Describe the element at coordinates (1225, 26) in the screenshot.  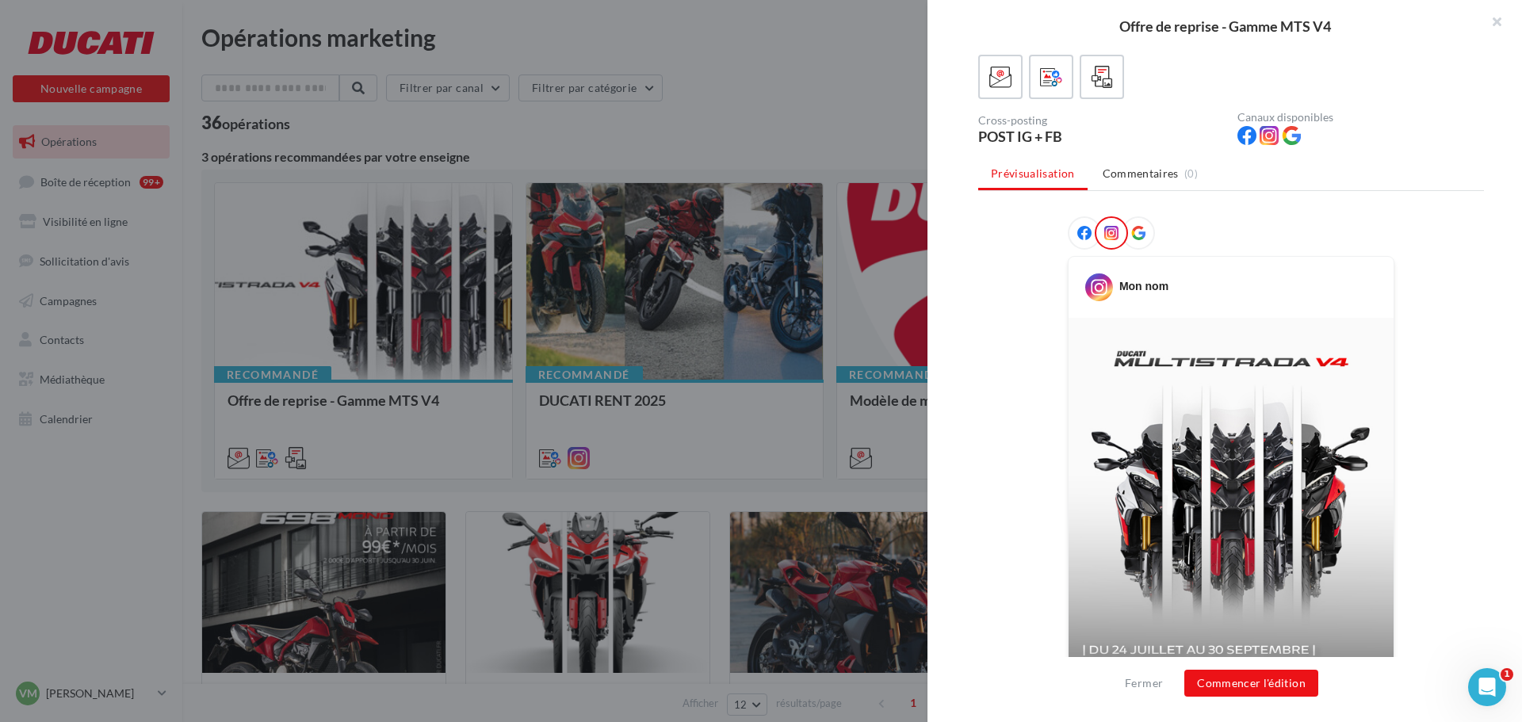
I see `div: Offre de reprise - Gamme MTS V4` at that location.